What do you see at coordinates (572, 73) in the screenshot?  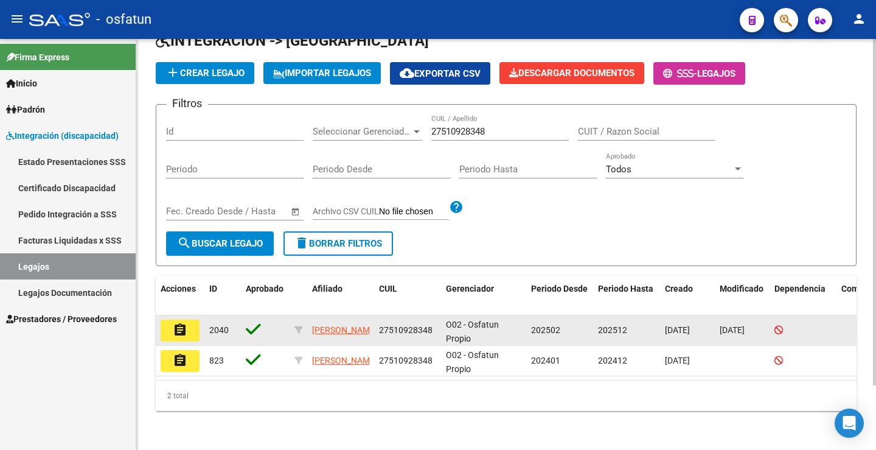 I see `span: Descargar Documentos` at bounding box center [572, 73].